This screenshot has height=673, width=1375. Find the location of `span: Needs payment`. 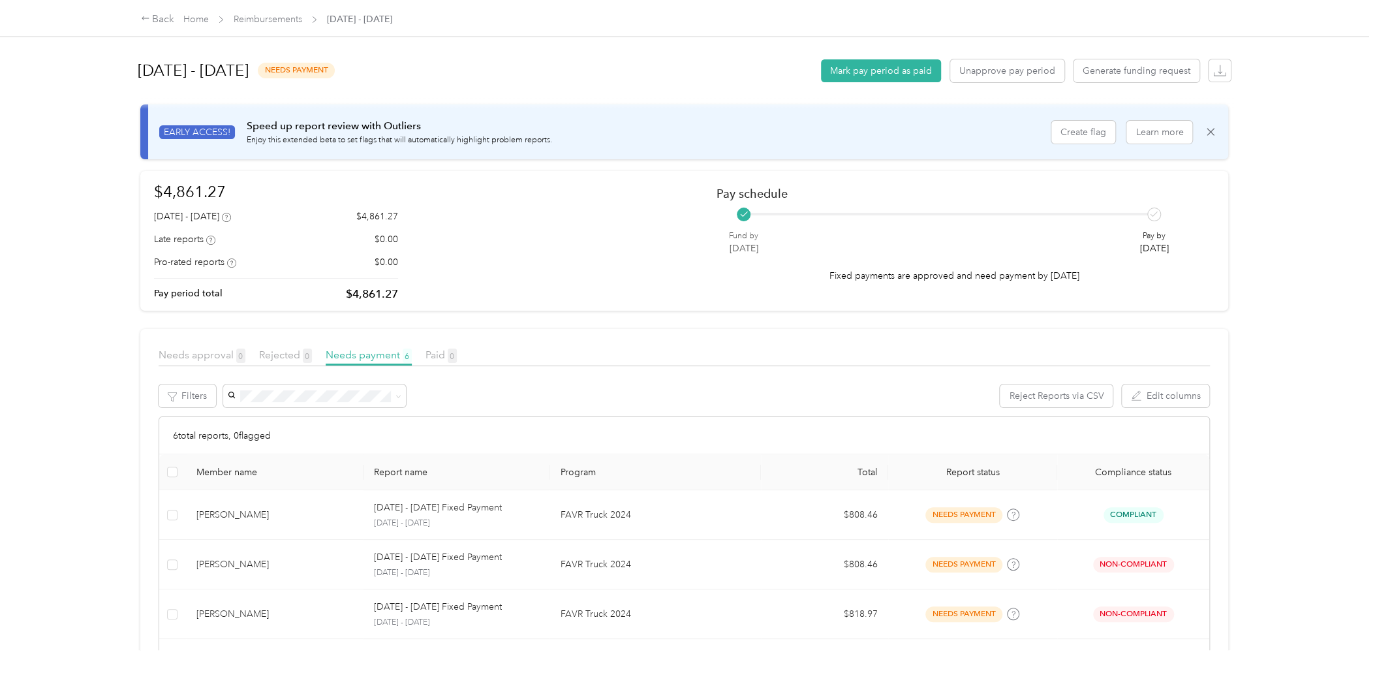

span: Needs payment is located at coordinates (369, 354).